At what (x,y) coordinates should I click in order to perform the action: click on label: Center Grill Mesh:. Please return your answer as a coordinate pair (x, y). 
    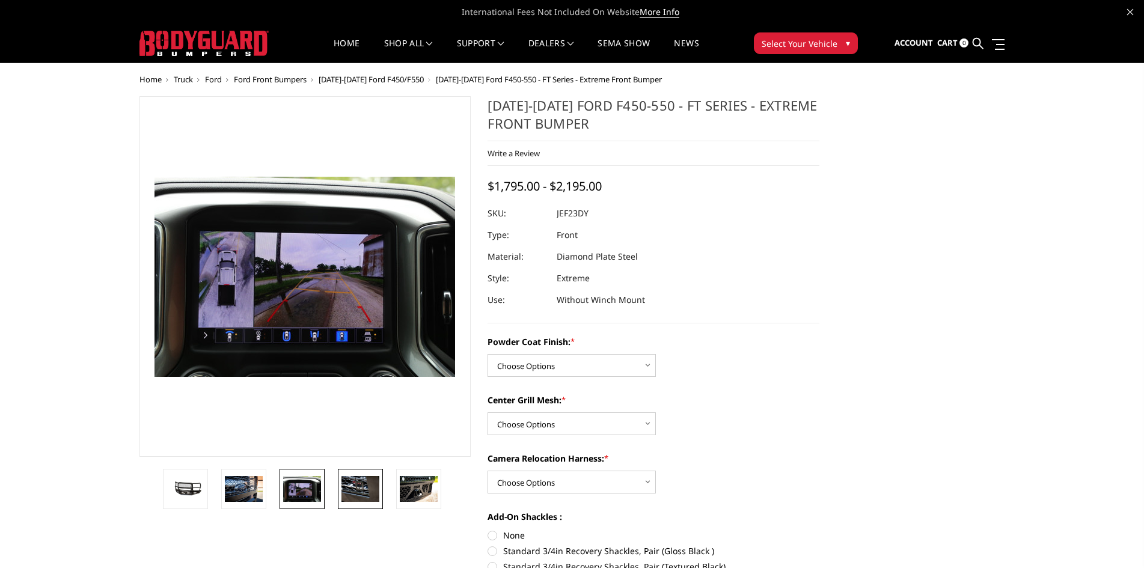
    Looking at the image, I should click on (653, 400).